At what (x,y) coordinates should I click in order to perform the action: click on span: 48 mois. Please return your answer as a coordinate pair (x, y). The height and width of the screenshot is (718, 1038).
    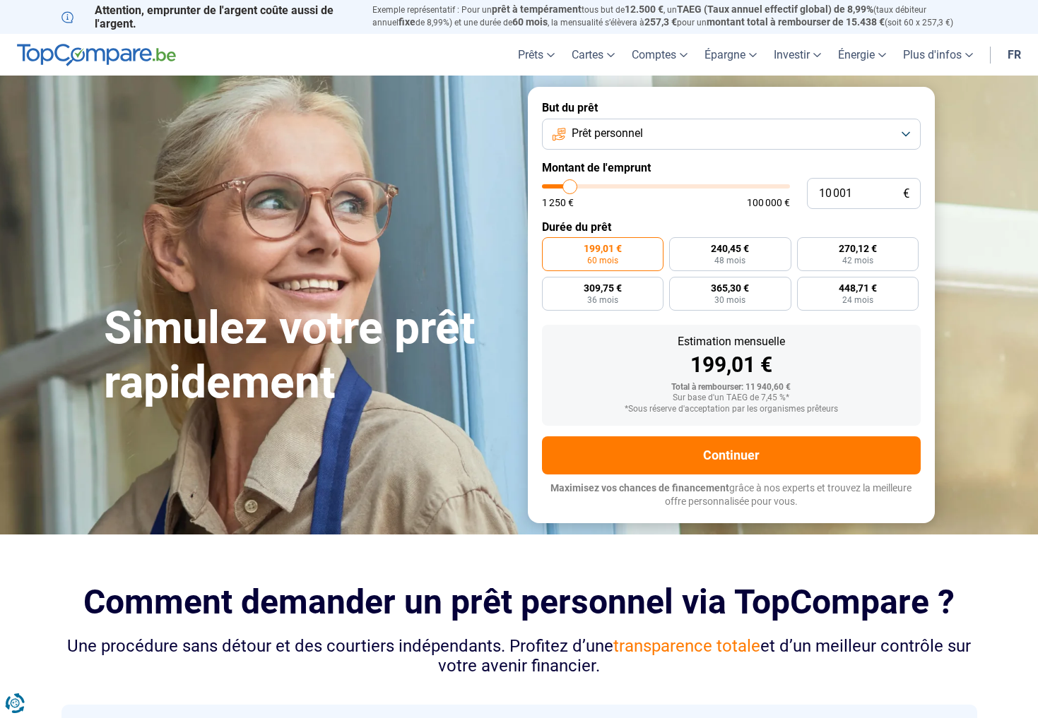
    Looking at the image, I should click on (730, 261).